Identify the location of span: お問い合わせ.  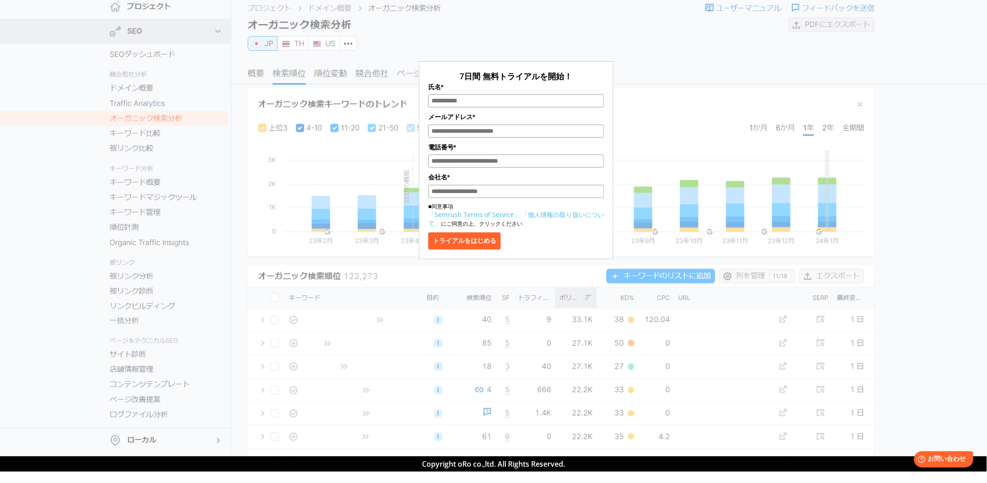
(41, 11).